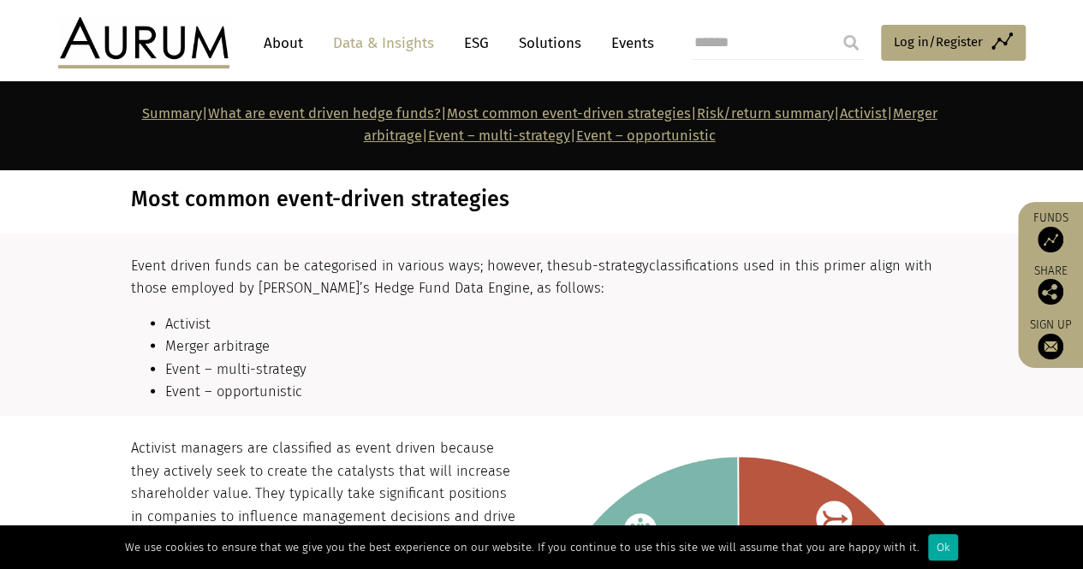  What do you see at coordinates (549, 43) in the screenshot?
I see `a: Solutions` at bounding box center [549, 43].